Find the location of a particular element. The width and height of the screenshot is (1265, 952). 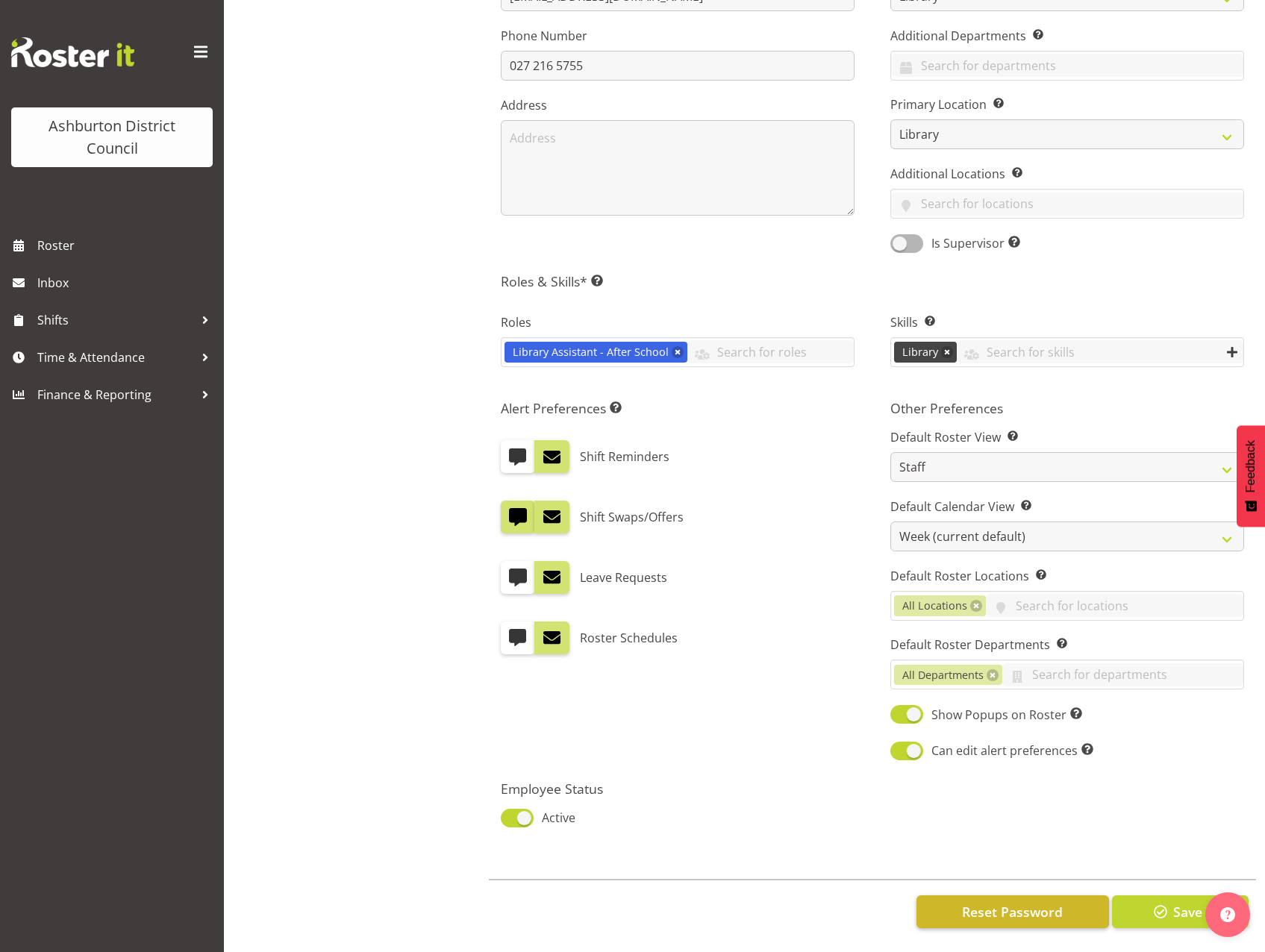

span: Show Popups on Roster is located at coordinates (1002, 714).